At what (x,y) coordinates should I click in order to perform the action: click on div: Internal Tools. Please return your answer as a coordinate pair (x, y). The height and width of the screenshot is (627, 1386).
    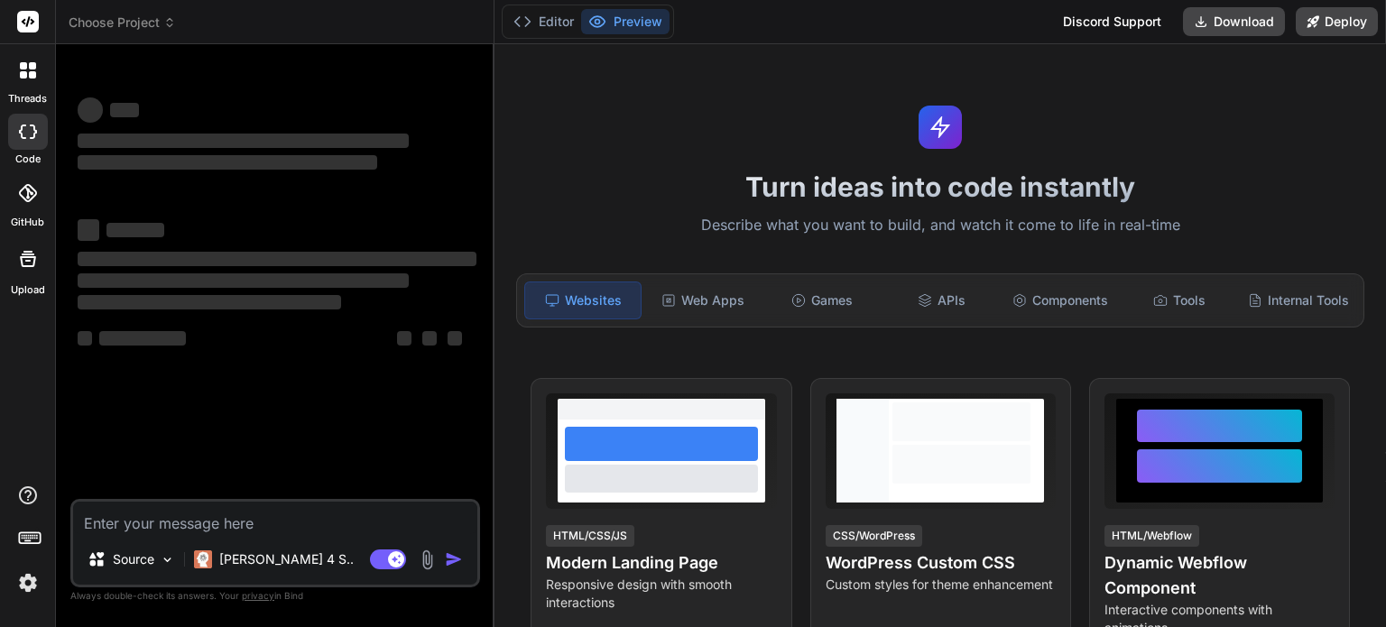
    Looking at the image, I should click on (1298, 300).